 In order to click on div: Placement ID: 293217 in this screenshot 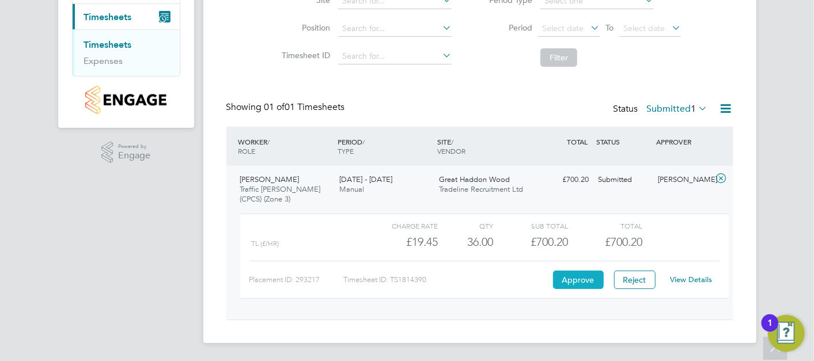, I will do `click(296, 280)`.